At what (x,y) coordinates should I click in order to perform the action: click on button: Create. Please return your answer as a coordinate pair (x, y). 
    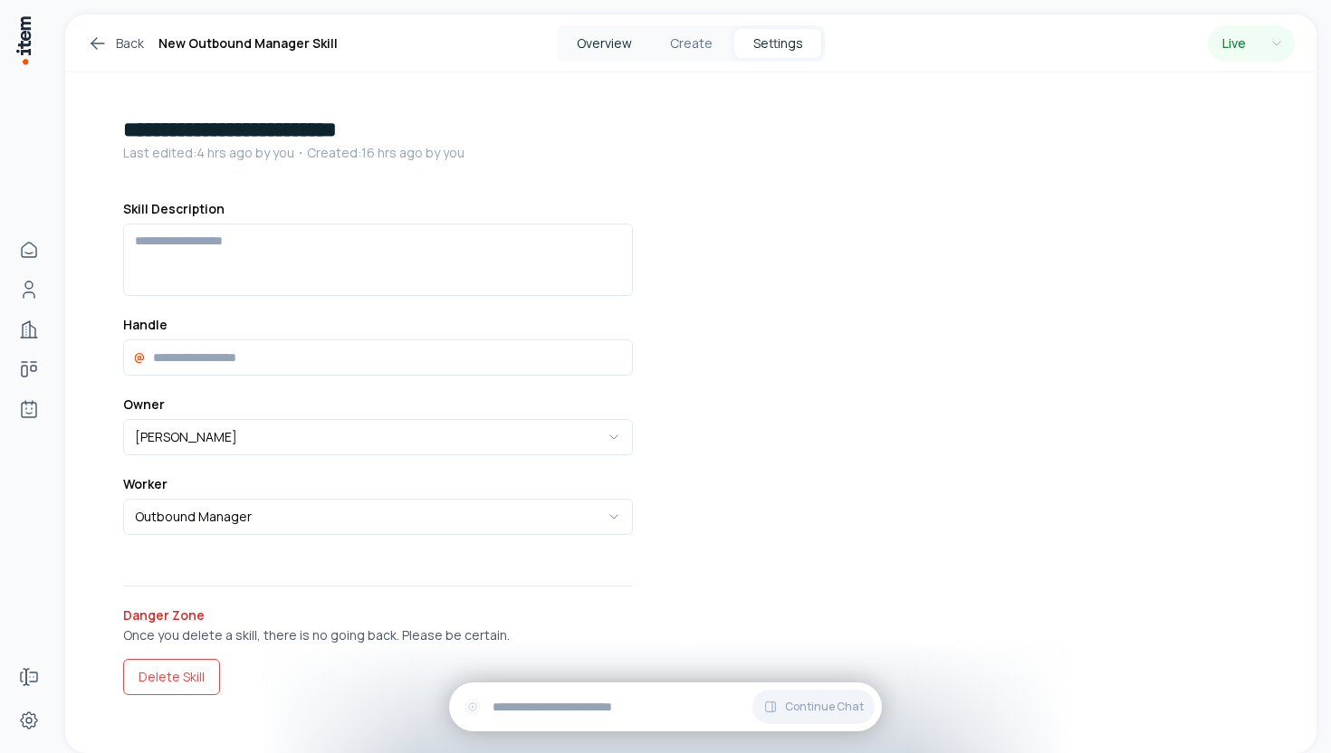
    Looking at the image, I should click on (691, 43).